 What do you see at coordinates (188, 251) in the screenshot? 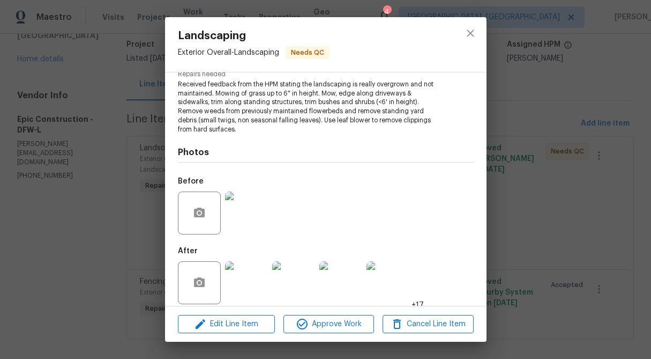
I see `h5: After` at bounding box center [188, 251].